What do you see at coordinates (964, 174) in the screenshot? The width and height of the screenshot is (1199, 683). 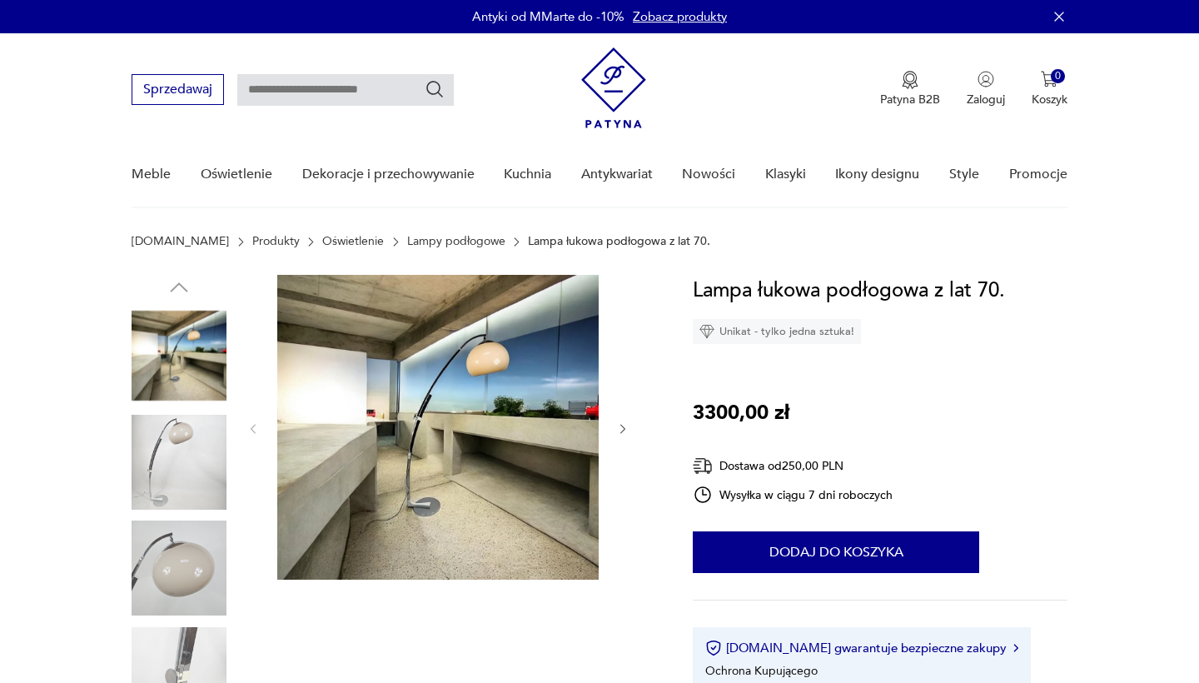 I see `a: Style` at bounding box center [964, 174].